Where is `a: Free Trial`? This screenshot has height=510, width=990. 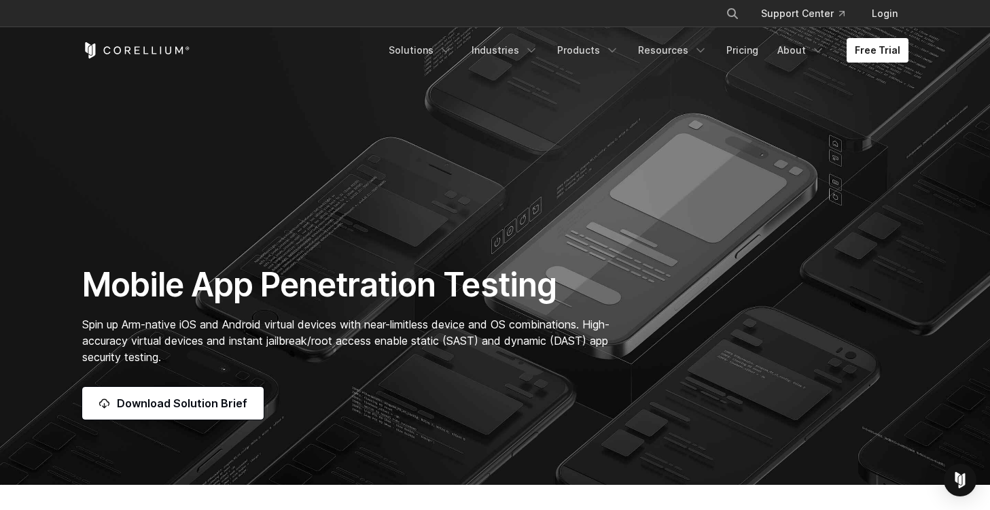
a: Free Trial is located at coordinates (877, 50).